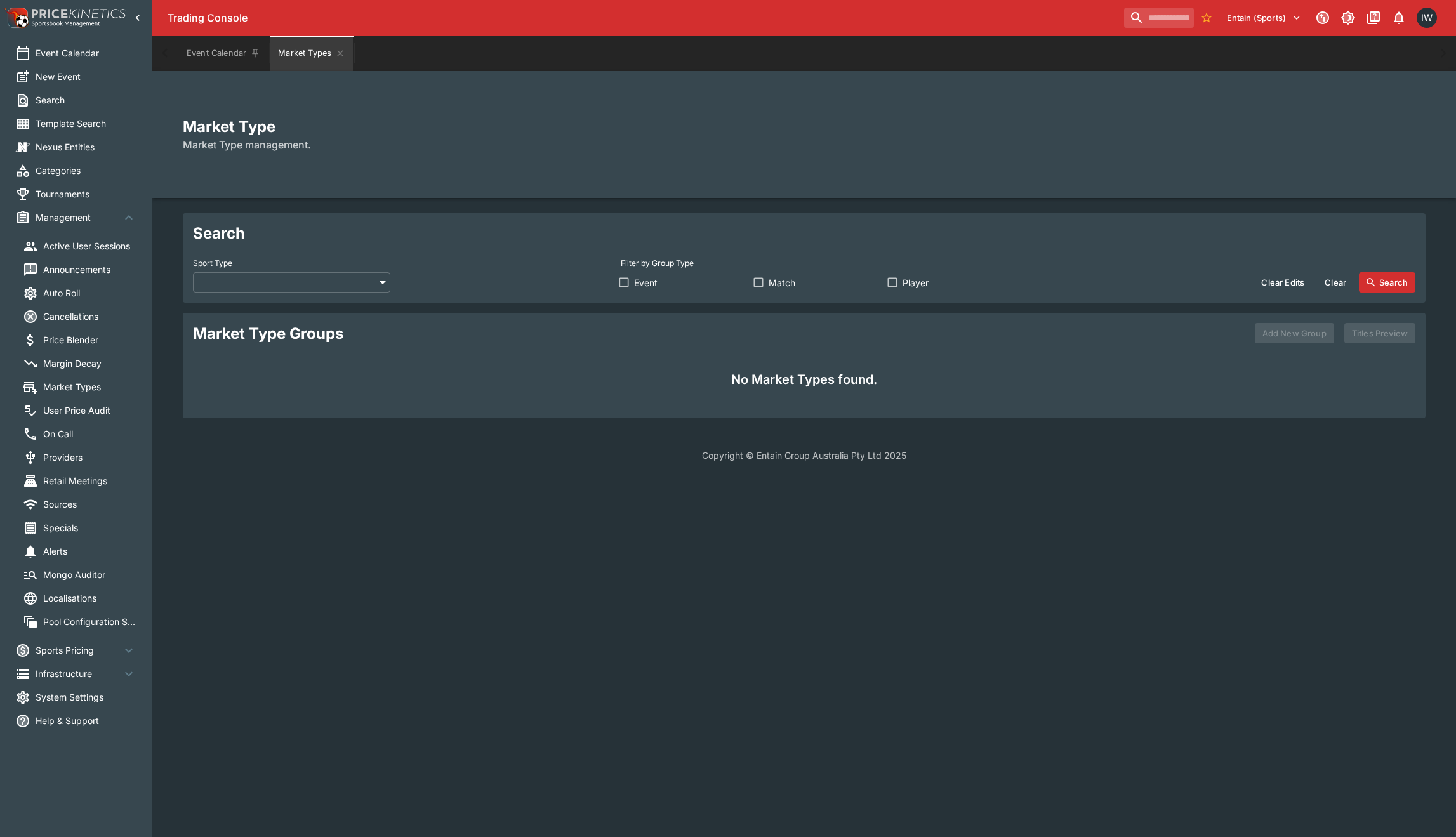  What do you see at coordinates (643, 18) in the screenshot?
I see `div: Trading Console` at bounding box center [643, 18].